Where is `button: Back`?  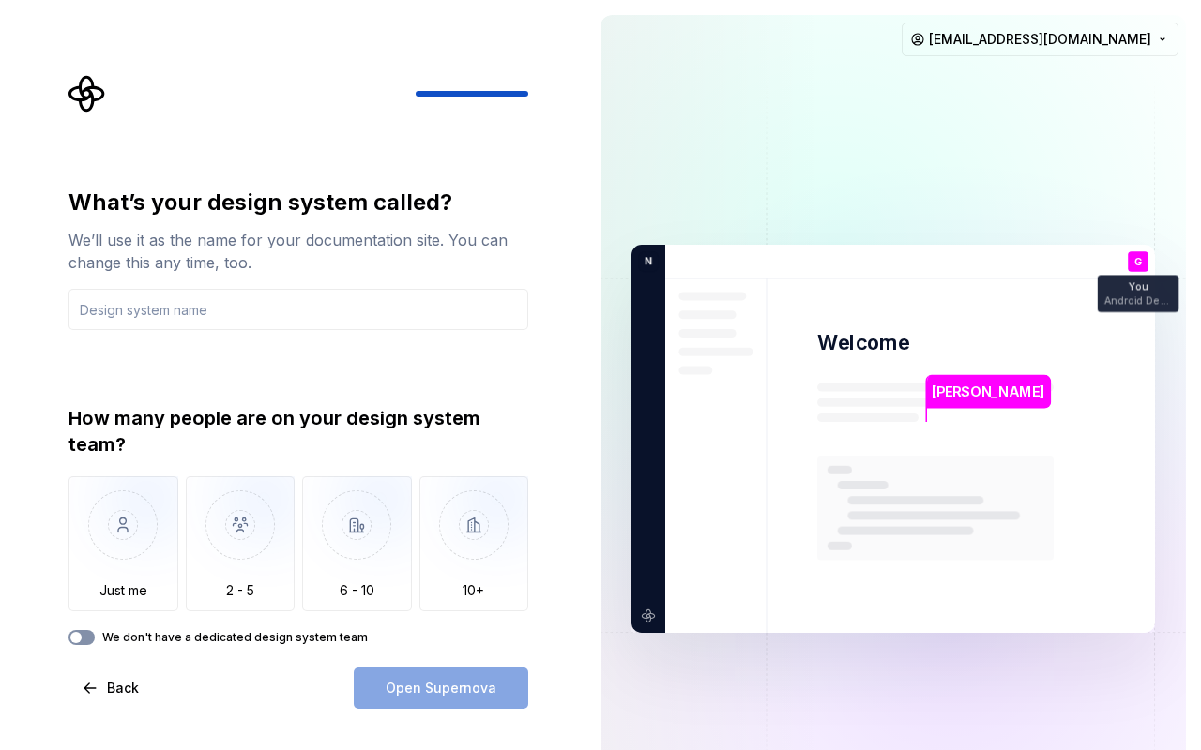 button: Back is located at coordinates (112, 688).